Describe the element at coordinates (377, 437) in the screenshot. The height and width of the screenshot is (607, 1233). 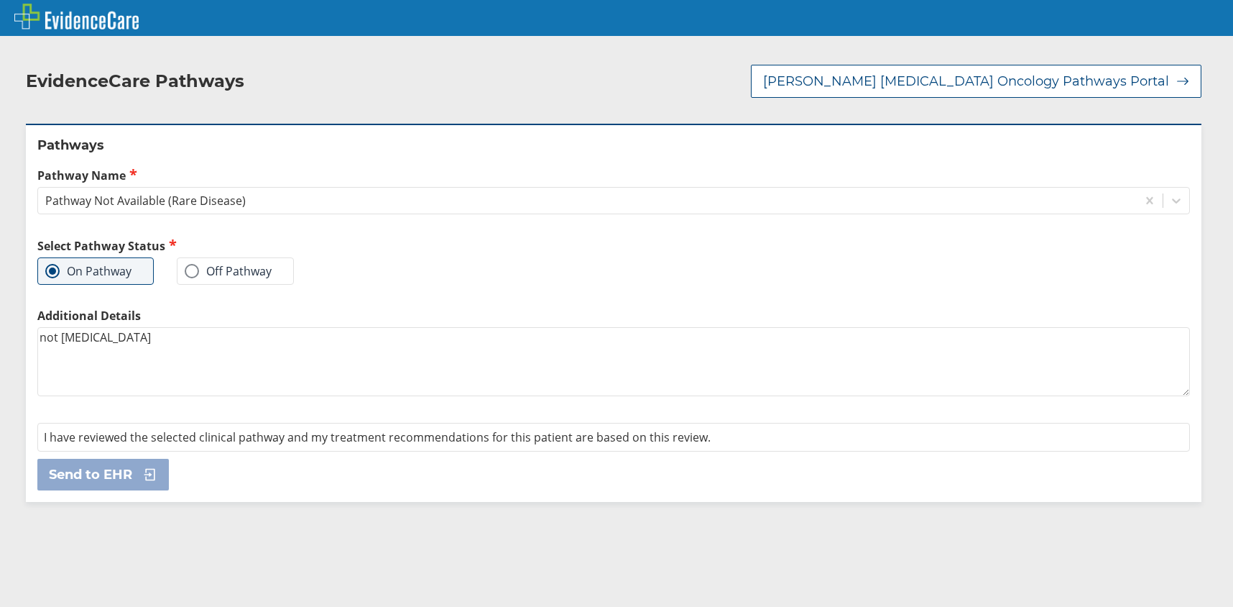
I see `span: I have reviewed the selected clinical pathway and my treatment recommendations for this patient a...` at that location.